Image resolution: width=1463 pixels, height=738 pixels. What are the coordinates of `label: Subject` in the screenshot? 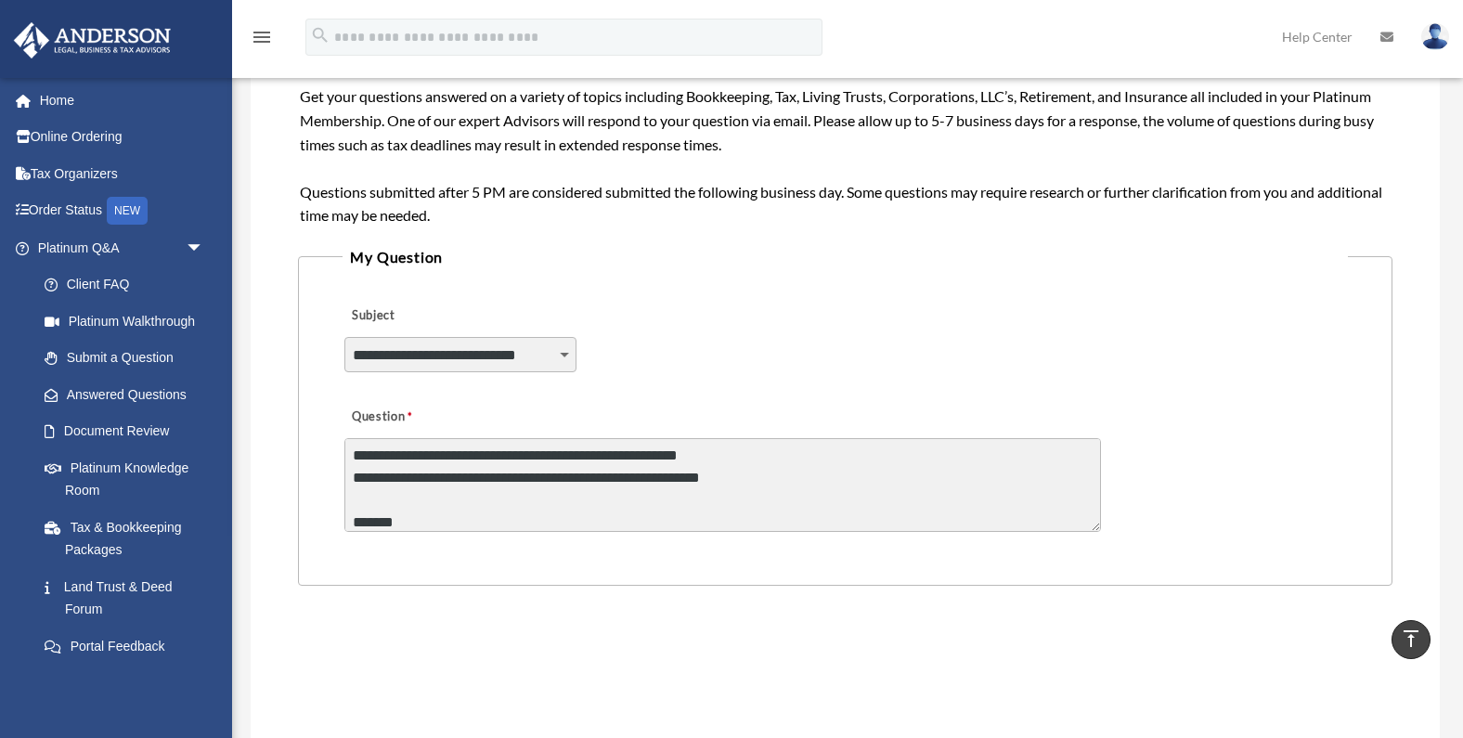 It's located at (433, 316).